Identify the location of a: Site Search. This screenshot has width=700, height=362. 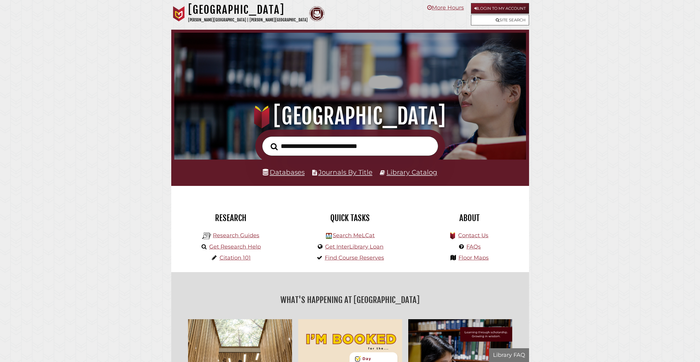
(500, 20).